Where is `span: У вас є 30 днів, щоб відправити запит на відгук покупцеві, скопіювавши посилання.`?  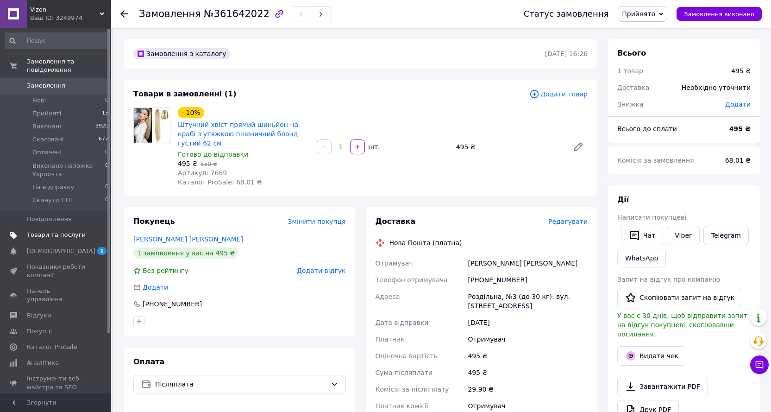 span: У вас є 30 днів, щоб відправити запит на відгук покупцеві, скопіювавши посилання. is located at coordinates (683, 325).